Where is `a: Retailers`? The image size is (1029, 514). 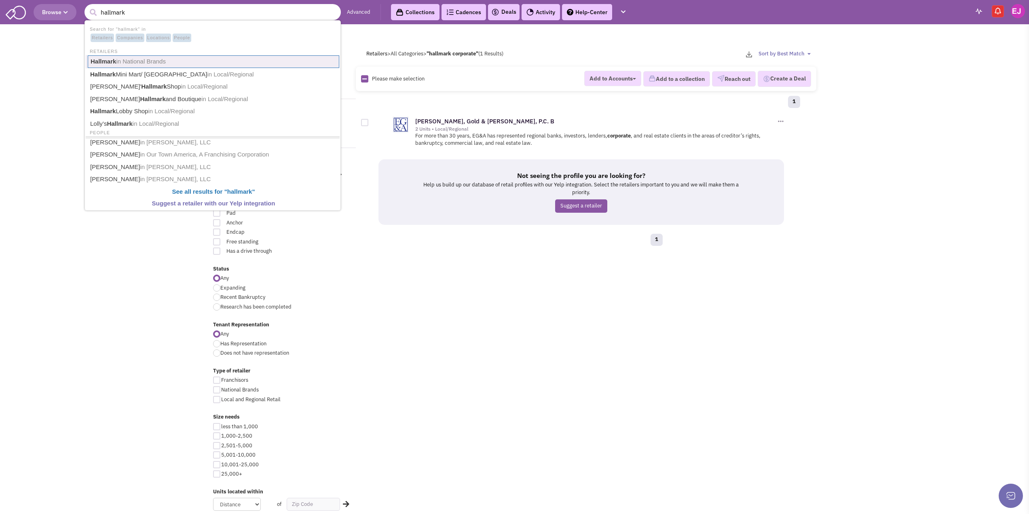
a: Retailers is located at coordinates (377, 53).